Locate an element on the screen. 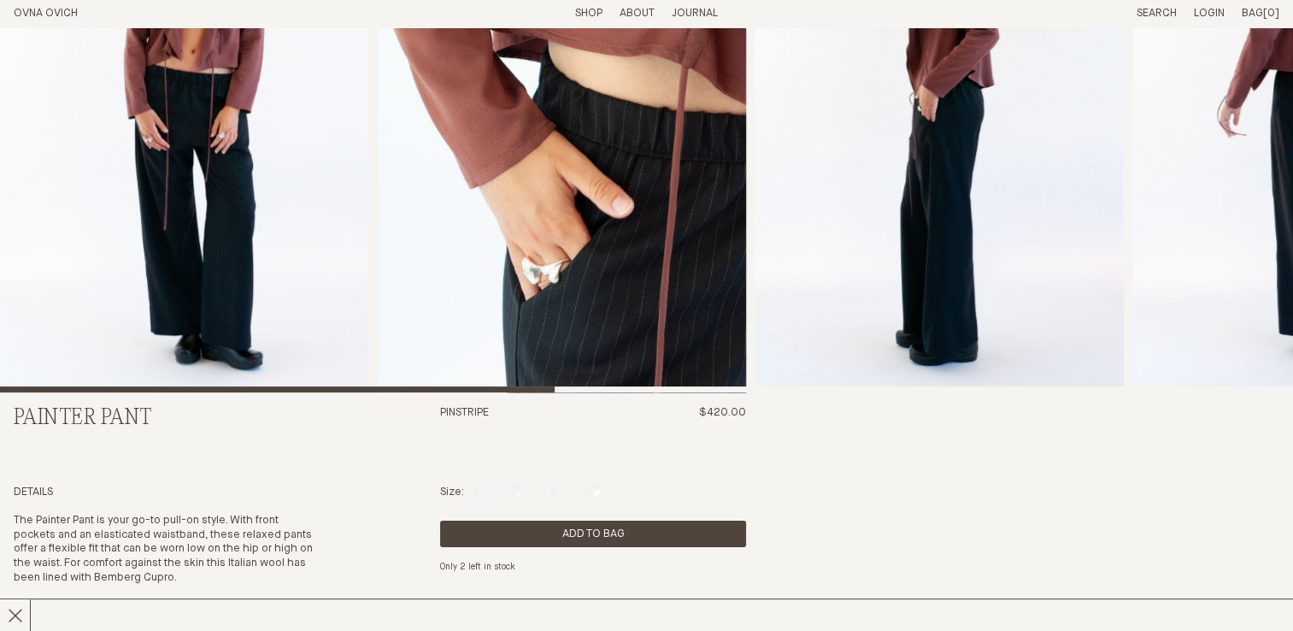 The width and height of the screenshot is (1293, 631). label: M is located at coordinates (515, 491).